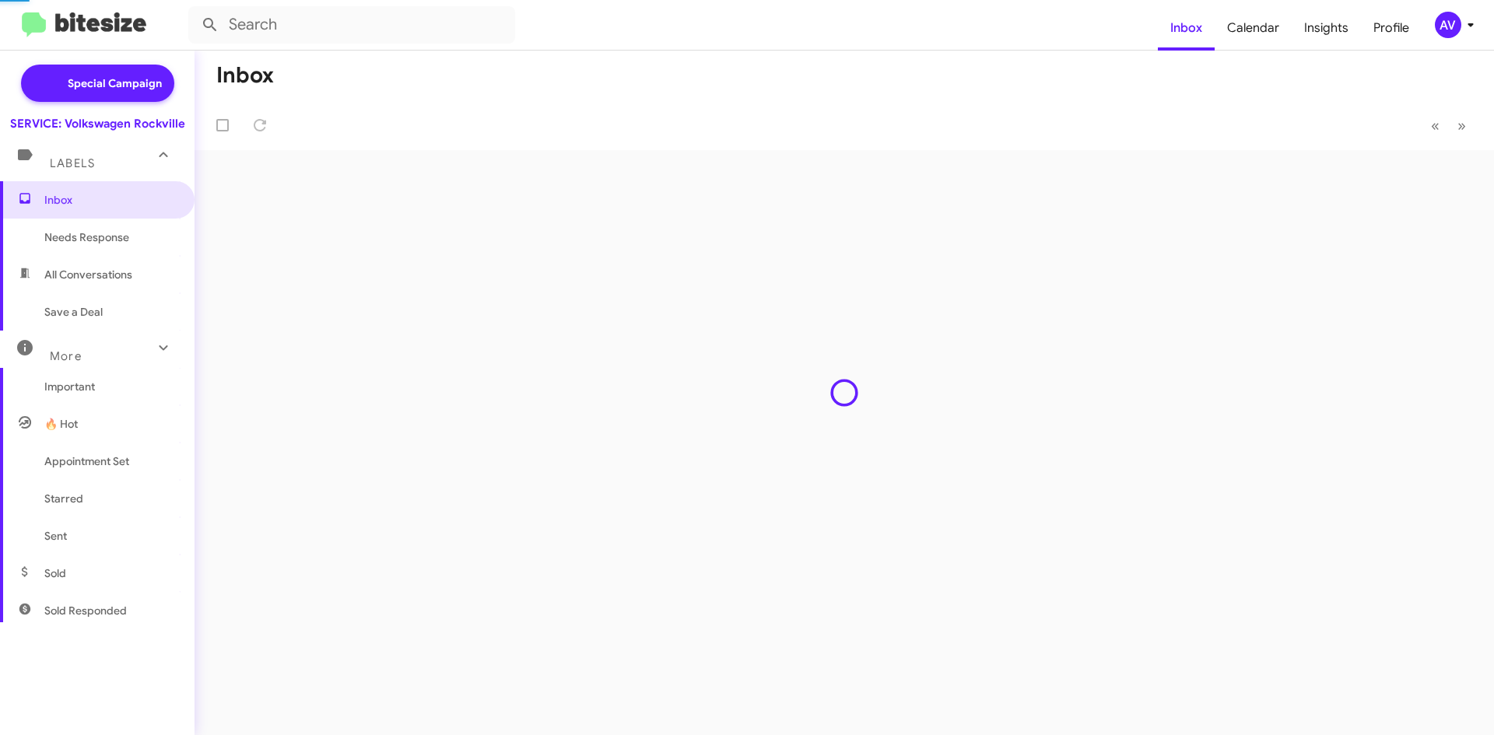 The width and height of the screenshot is (1494, 735). What do you see at coordinates (88, 275) in the screenshot?
I see `span: All Conversations` at bounding box center [88, 275].